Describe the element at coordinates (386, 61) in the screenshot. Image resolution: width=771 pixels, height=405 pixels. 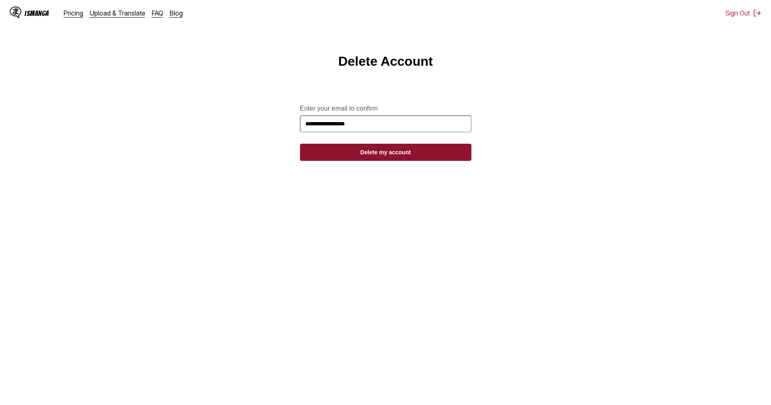
I see `h1: Delete Account` at that location.